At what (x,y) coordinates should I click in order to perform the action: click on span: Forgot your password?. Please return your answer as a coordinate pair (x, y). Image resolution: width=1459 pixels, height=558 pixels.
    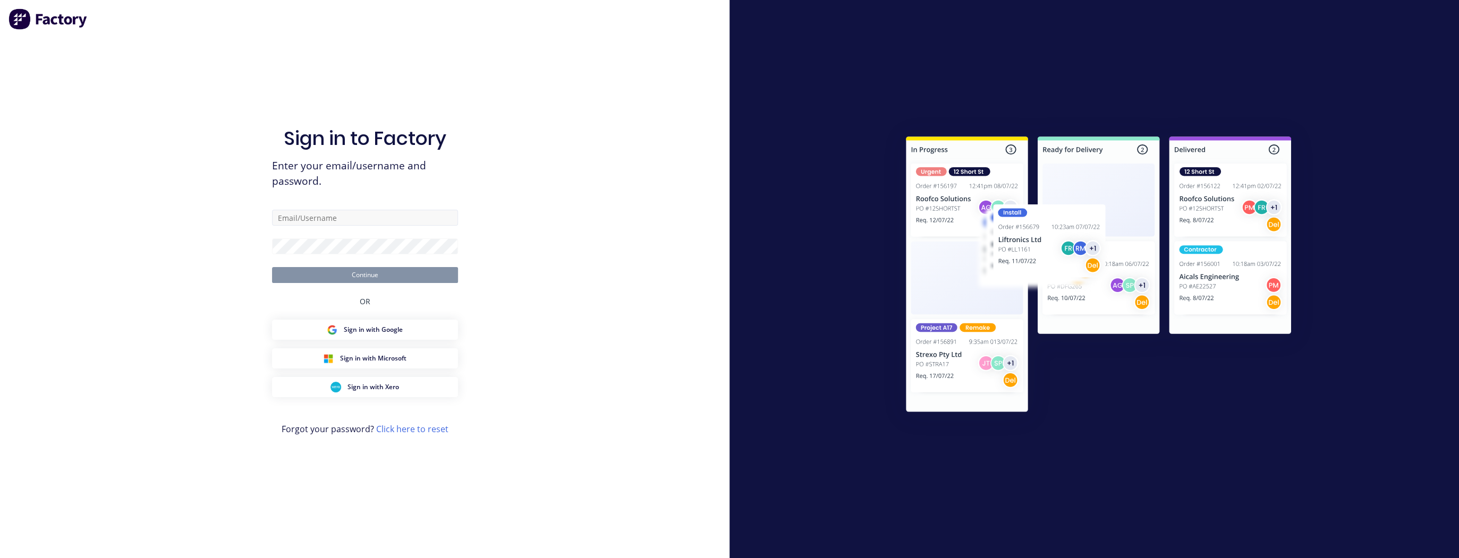
    Looking at the image, I should click on (365, 429).